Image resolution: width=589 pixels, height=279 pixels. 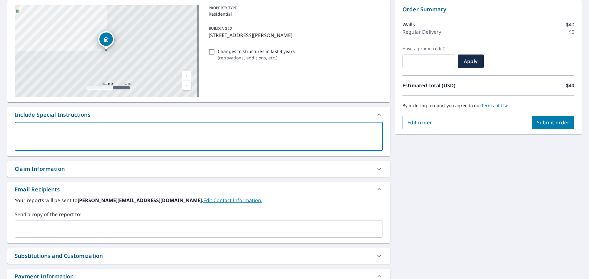 What do you see at coordinates (220, 28) in the screenshot?
I see `p: BUILDING ID` at bounding box center [220, 28].